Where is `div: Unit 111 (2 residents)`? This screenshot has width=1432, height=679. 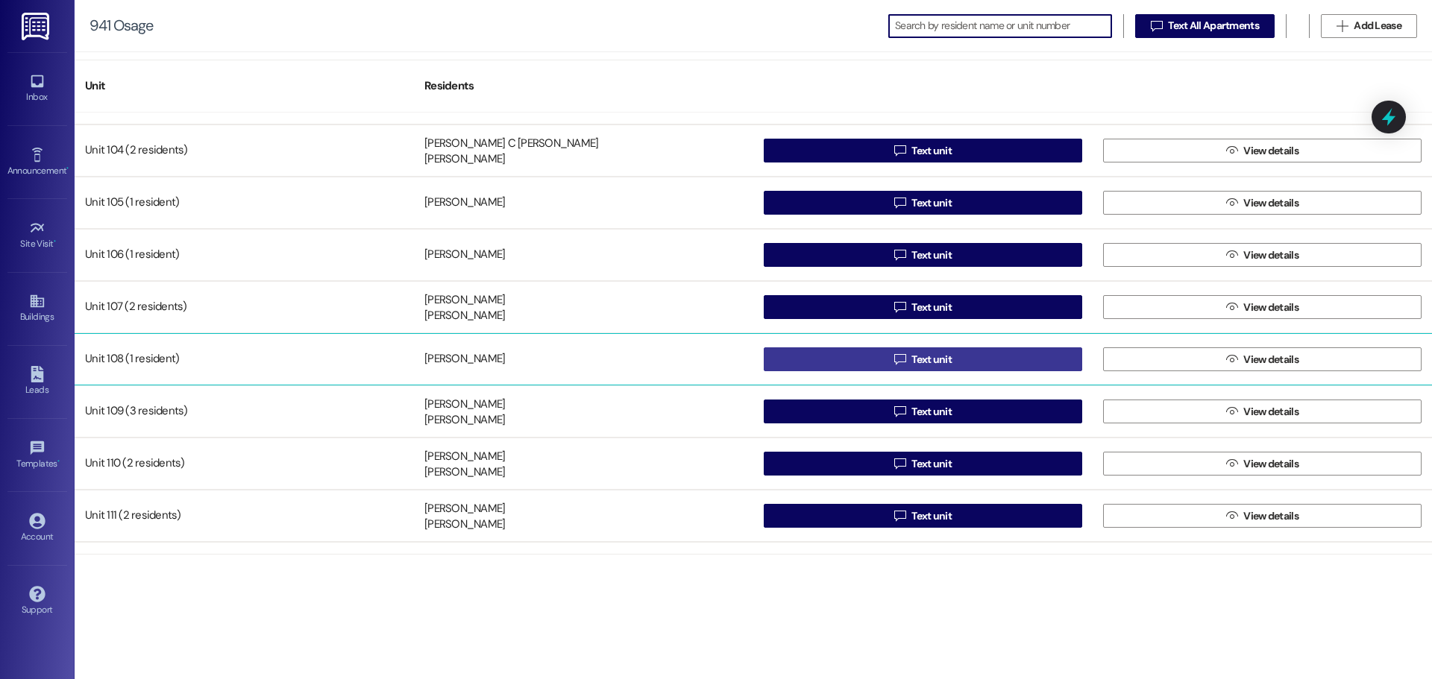
div: Unit 111 (2 residents) is located at coordinates (244, 516).